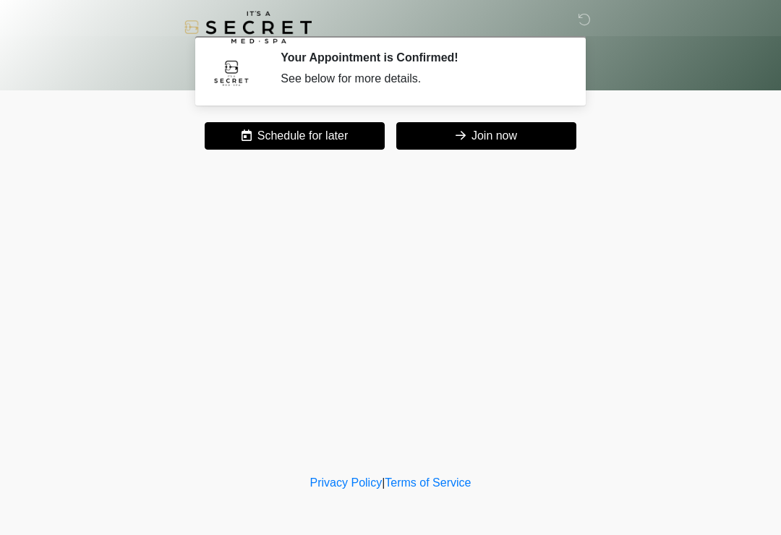  I want to click on div: See below for more details., so click(420, 79).